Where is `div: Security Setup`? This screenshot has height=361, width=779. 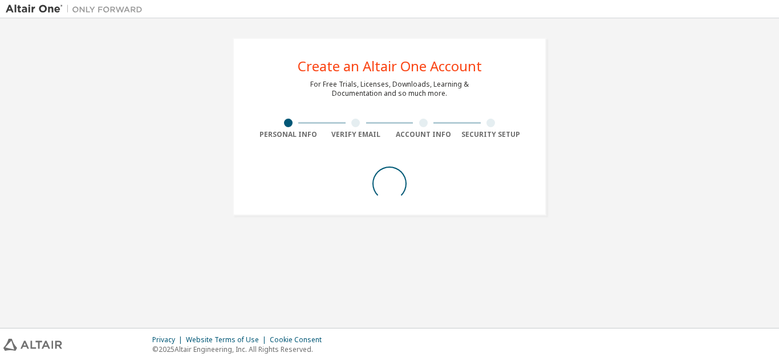
div: Security Setup is located at coordinates (491, 135).